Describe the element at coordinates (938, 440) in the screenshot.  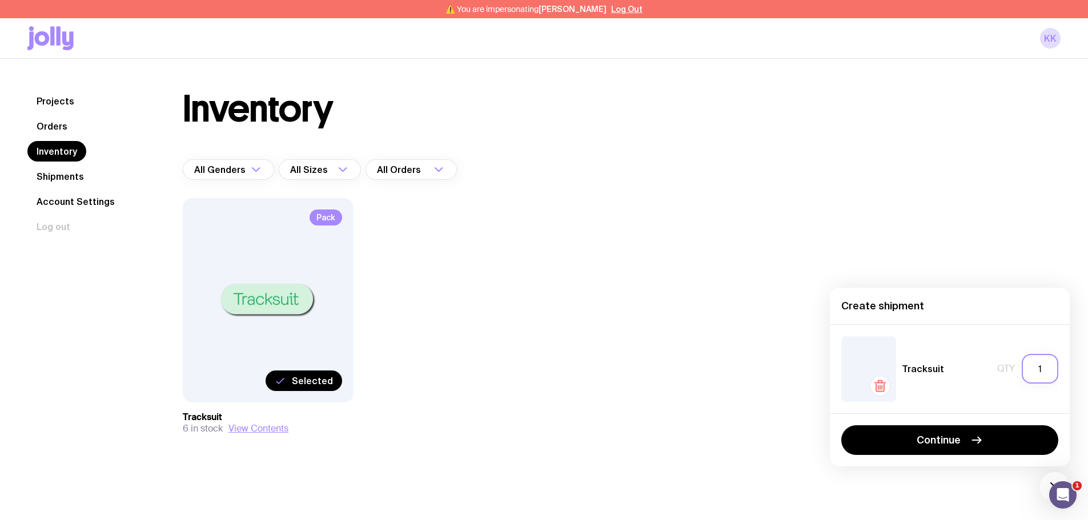
I see `span: Continue` at that location.